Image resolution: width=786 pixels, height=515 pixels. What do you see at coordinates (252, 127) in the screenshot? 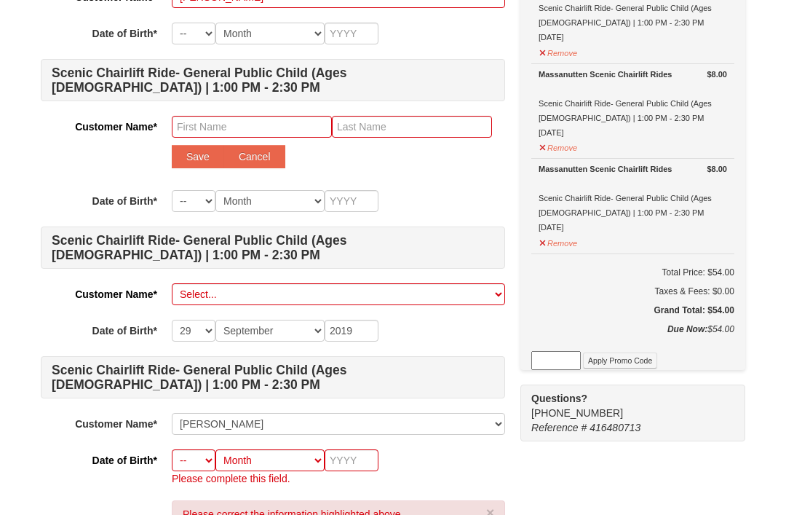
I see `input: First Name` at bounding box center [252, 127].